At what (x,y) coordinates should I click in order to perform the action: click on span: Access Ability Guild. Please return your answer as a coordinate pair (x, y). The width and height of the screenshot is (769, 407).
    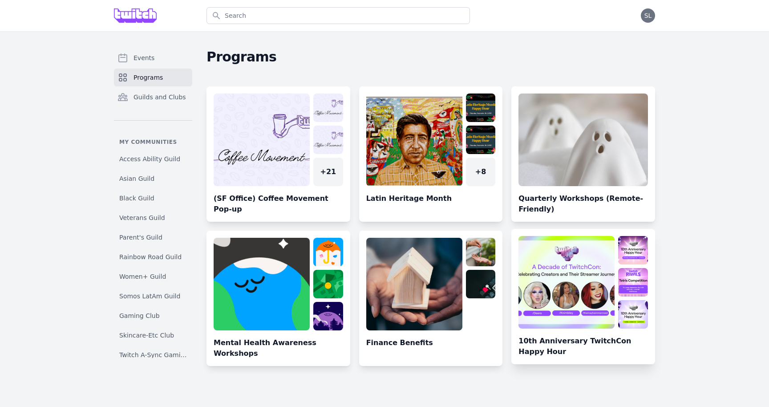
    Looking at the image, I should click on (150, 159).